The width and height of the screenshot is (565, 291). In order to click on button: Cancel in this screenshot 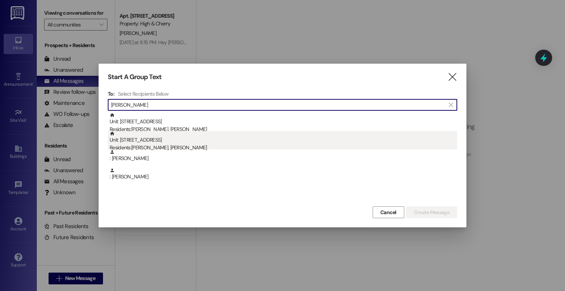, I will do `click(388, 212)`.